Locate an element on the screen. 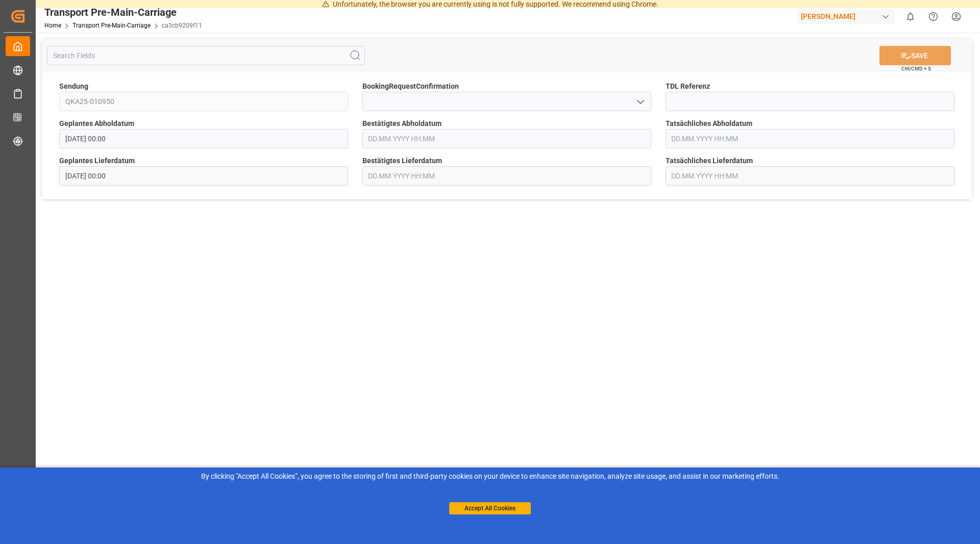 The image size is (980, 544). span: Bestätigtes Abholdatum is located at coordinates (402, 123).